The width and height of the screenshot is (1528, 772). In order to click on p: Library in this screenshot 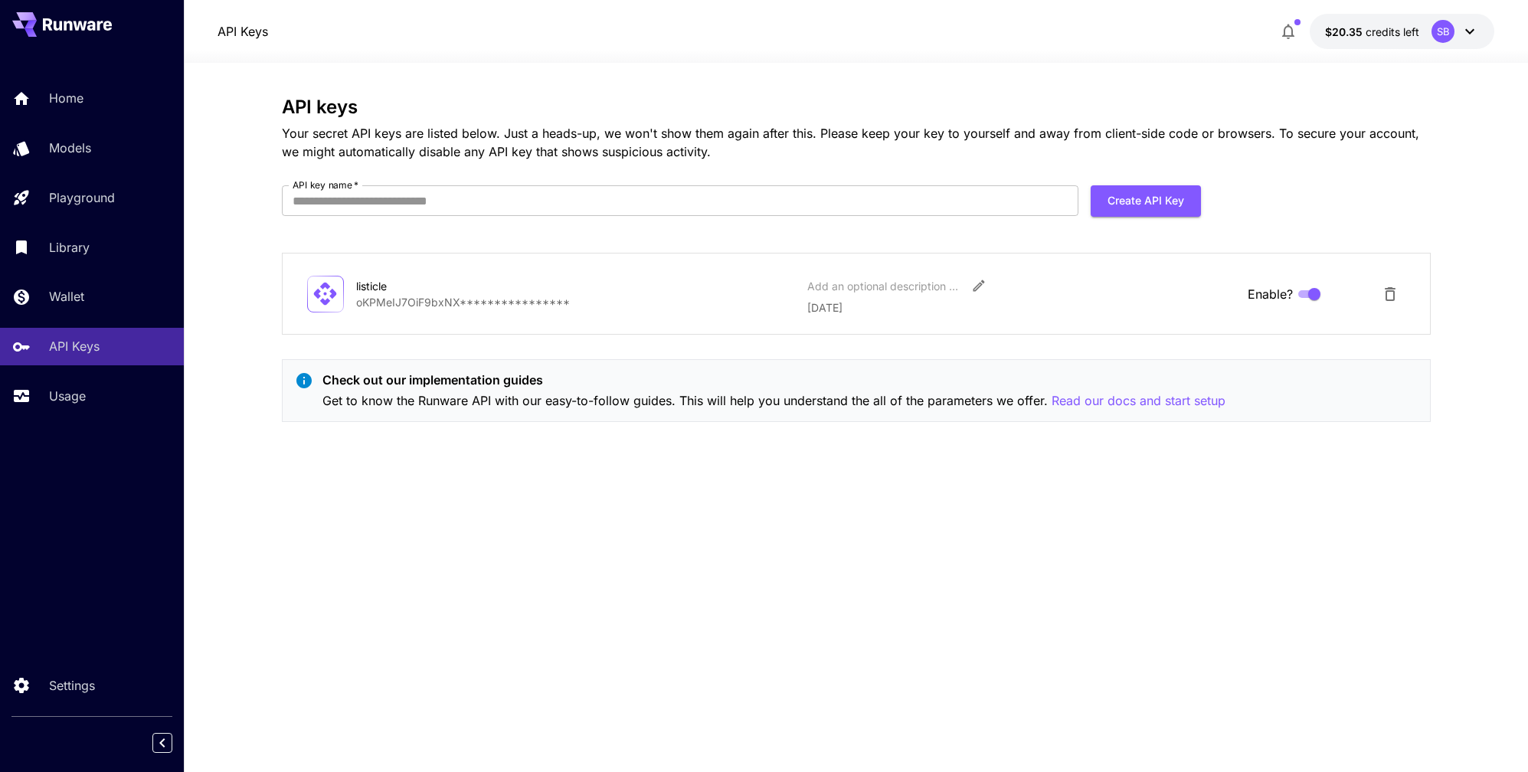, I will do `click(69, 247)`.